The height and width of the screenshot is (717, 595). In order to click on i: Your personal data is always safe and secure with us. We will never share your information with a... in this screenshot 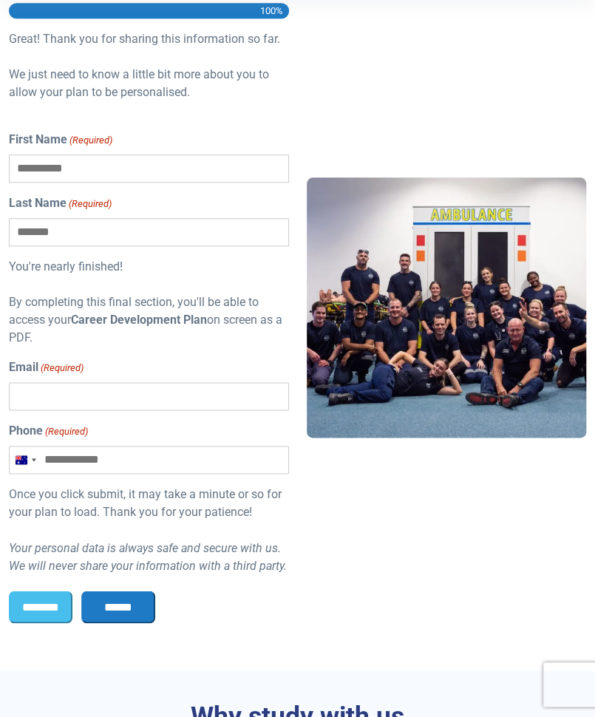, I will do `click(148, 556)`.